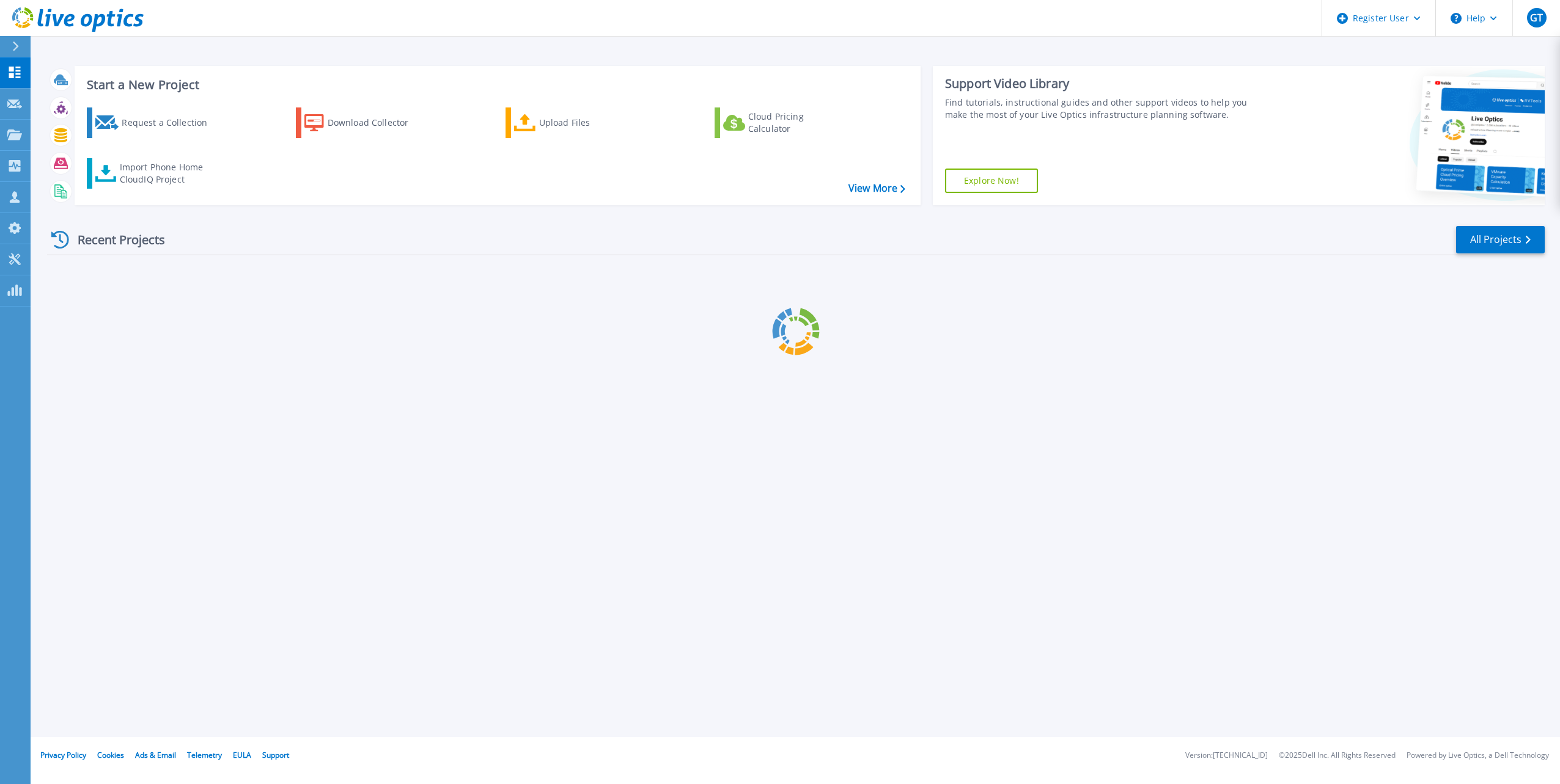  What do you see at coordinates (154, 122) in the screenshot?
I see `a: Request a Collection` at bounding box center [154, 122].